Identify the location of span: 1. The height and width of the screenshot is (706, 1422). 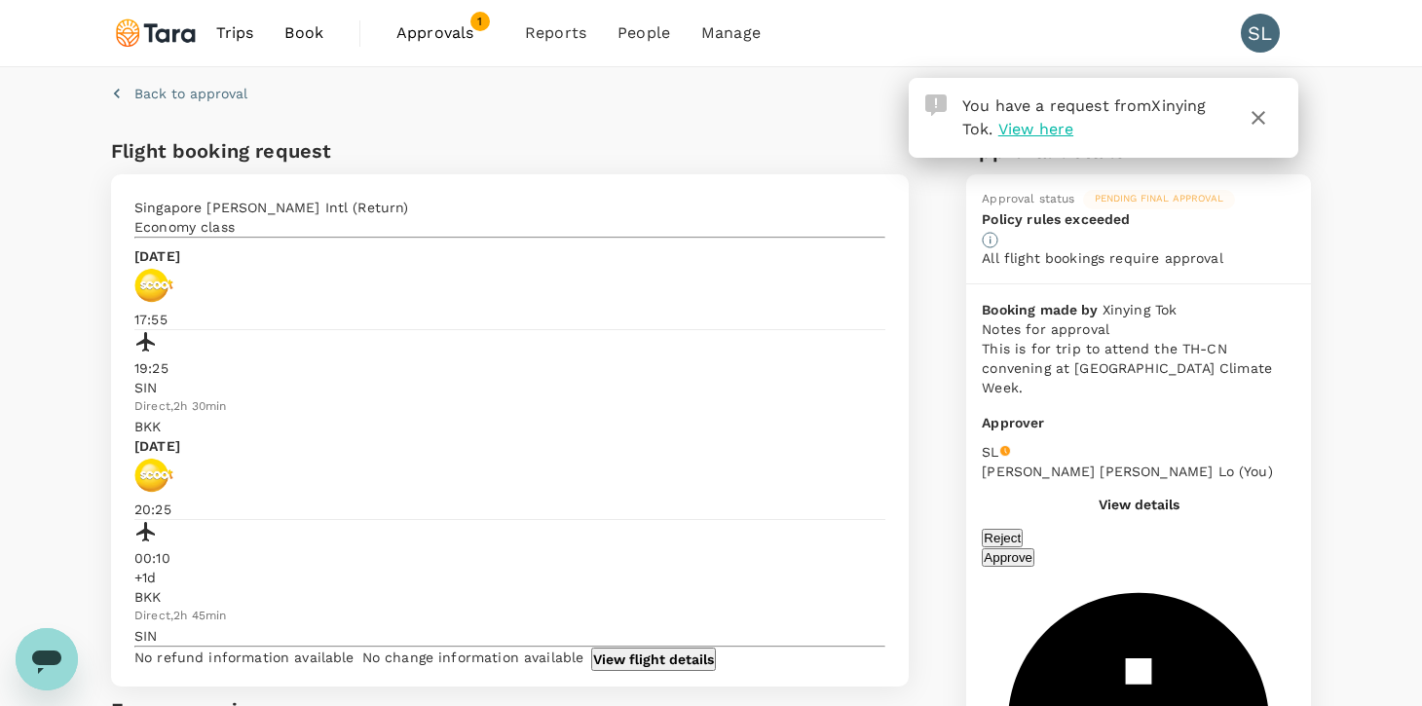
(480, 21).